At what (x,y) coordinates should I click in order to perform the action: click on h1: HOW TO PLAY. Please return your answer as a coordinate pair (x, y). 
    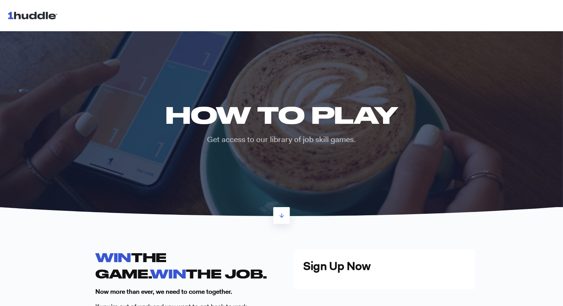
    Looking at the image, I should click on (281, 115).